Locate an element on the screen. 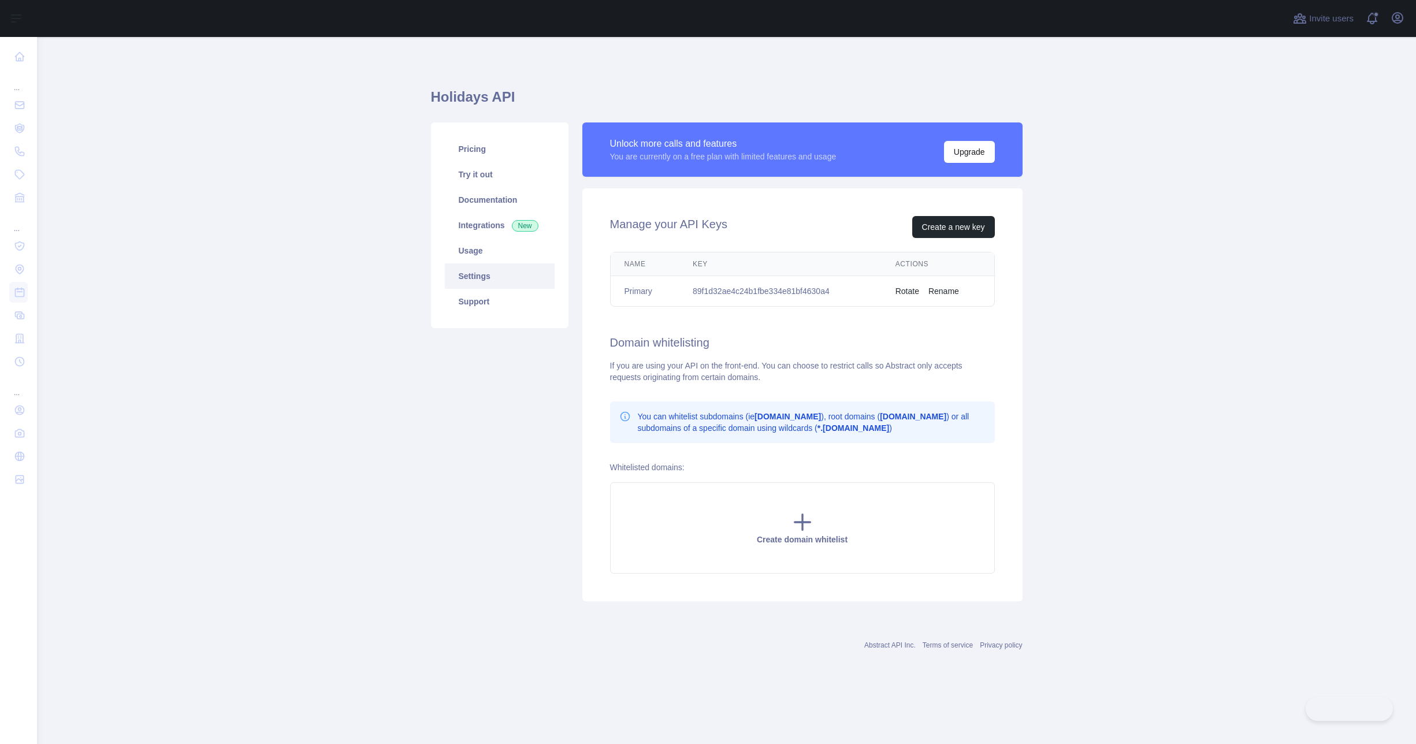 The width and height of the screenshot is (1416, 744). div: You are currently on a free plan with limited features and usage is located at coordinates (723, 157).